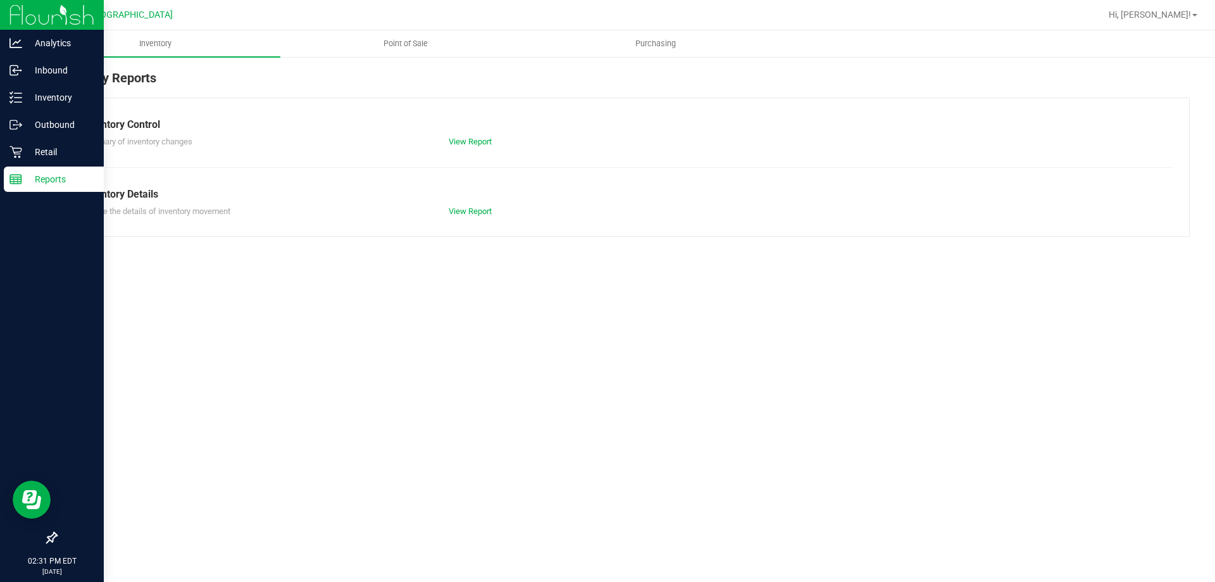 The image size is (1215, 582). Describe the element at coordinates (60, 179) in the screenshot. I see `p: Reports` at that location.